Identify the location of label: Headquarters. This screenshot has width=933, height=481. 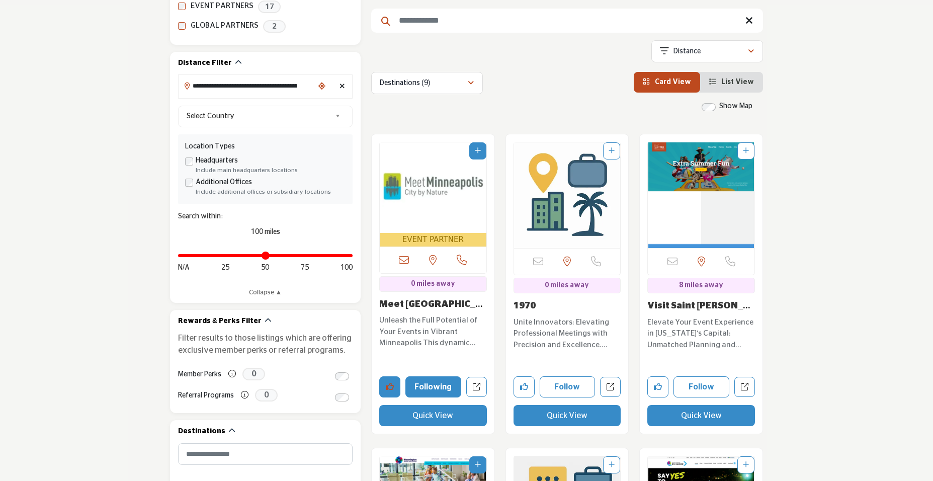
(217, 161).